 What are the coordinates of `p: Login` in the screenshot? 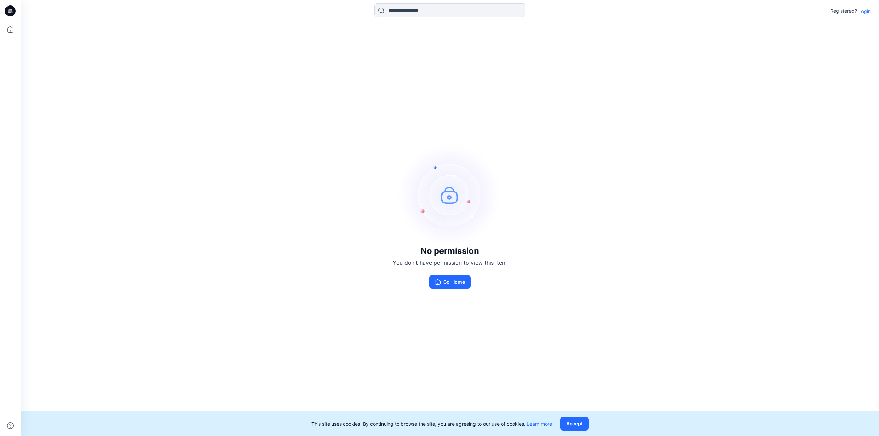 It's located at (864, 11).